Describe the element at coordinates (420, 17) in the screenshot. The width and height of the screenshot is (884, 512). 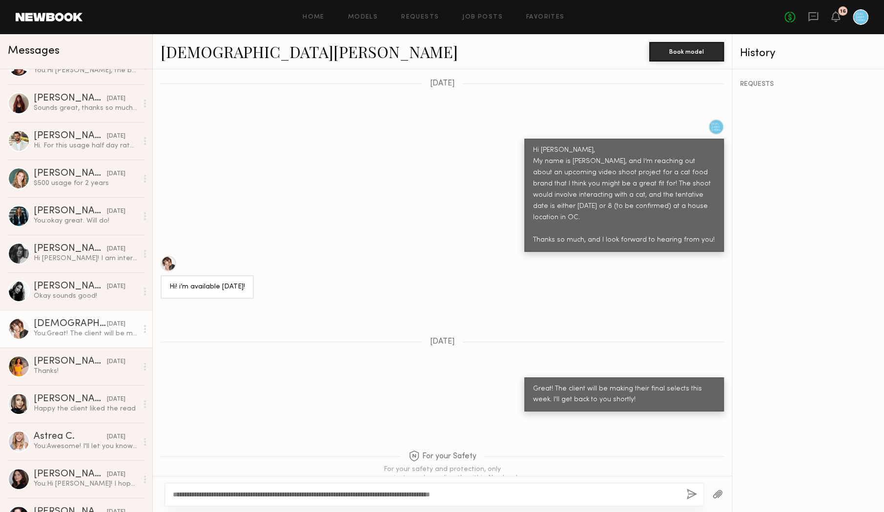
I see `a: Requests` at that location.